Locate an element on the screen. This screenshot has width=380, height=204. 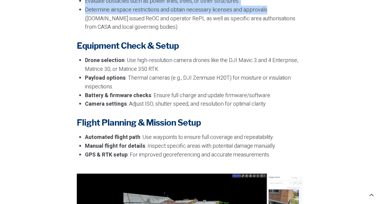
strong: Drone selection is located at coordinates (105, 60).